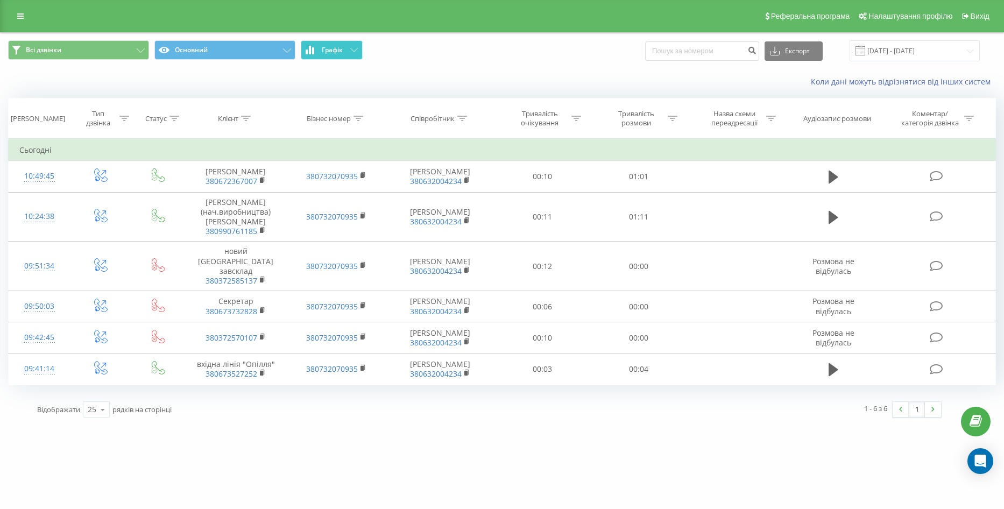  Describe the element at coordinates (142, 409) in the screenshot. I see `span: рядків на сторінці` at that location.